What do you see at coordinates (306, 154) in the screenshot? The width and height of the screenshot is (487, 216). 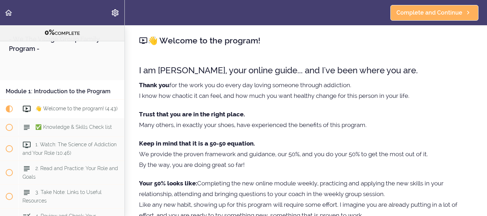 I see `p: We provide the proven framework and guidance, our 50%, and you do your 50% to get the most out of...` at bounding box center [306, 154].